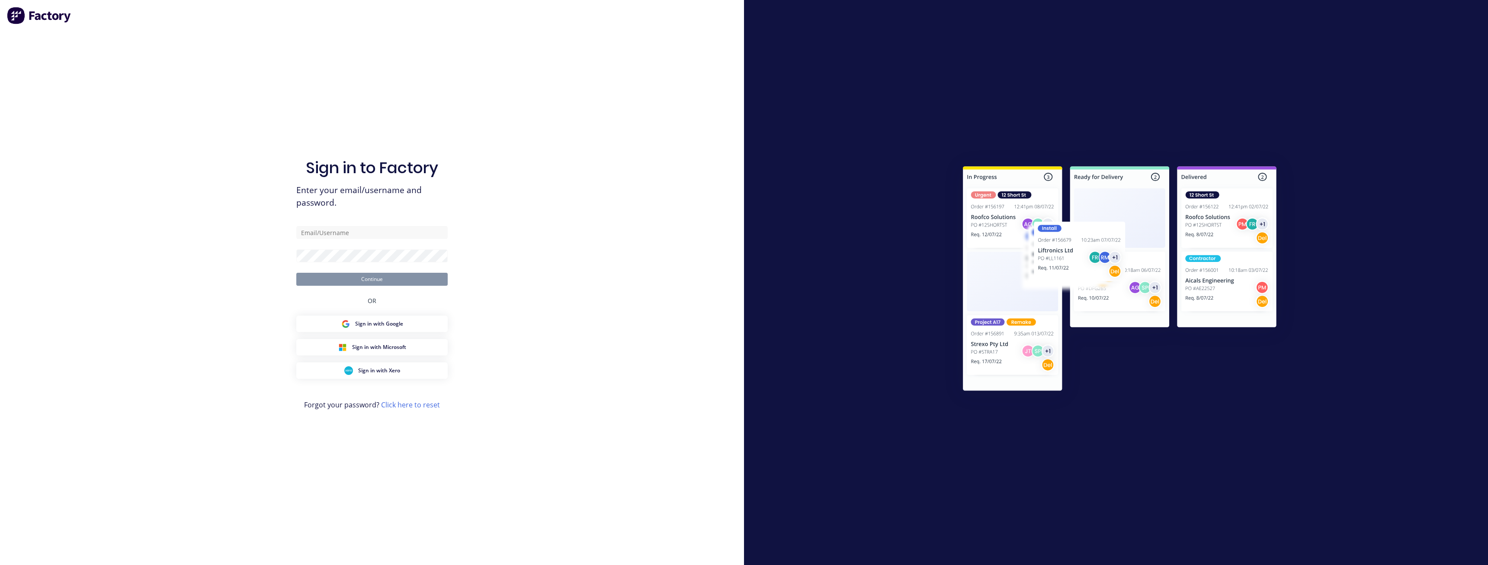  Describe the element at coordinates (343, 347) in the screenshot. I see `img: Microsoft Sign in` at that location.